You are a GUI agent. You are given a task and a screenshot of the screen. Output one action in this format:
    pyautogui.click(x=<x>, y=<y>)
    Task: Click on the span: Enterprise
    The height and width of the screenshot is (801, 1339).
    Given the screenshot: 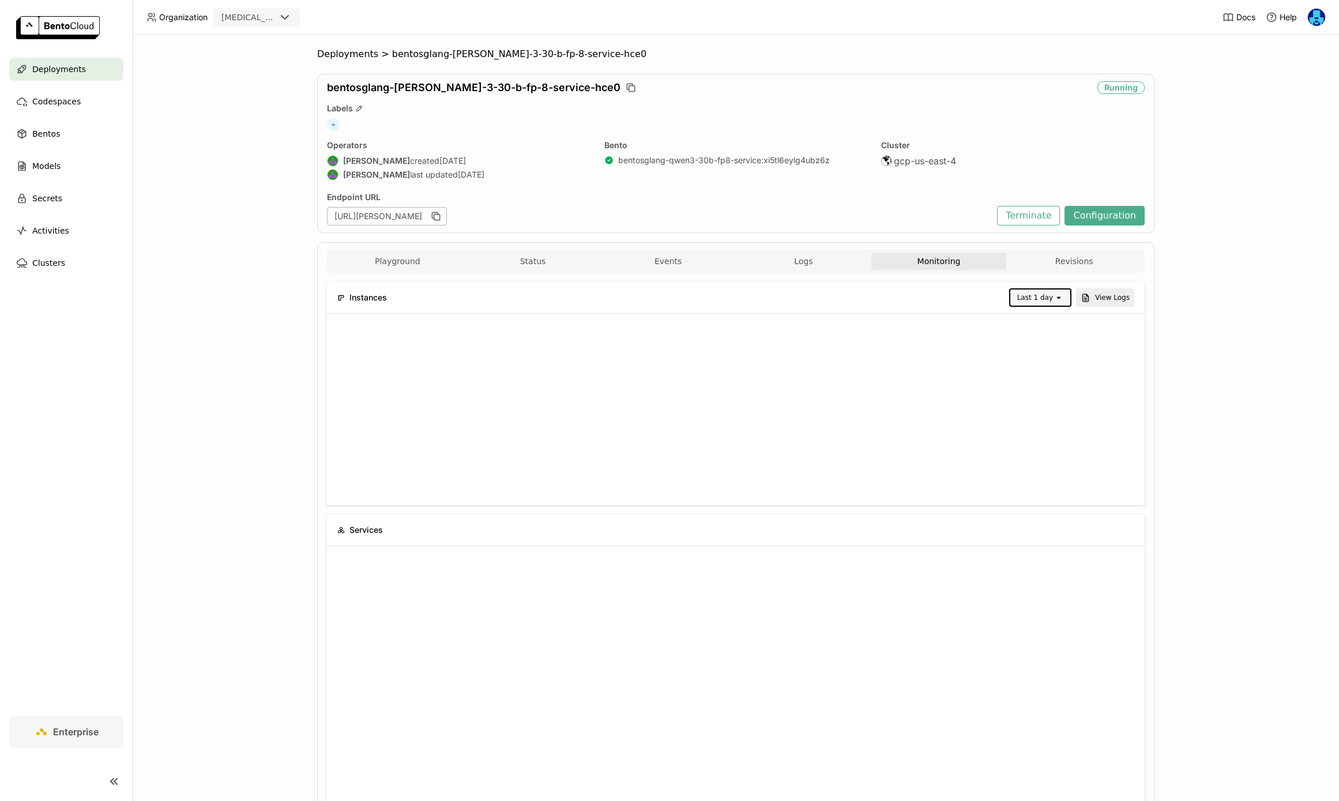 What is the action you would take?
    pyautogui.click(x=76, y=732)
    